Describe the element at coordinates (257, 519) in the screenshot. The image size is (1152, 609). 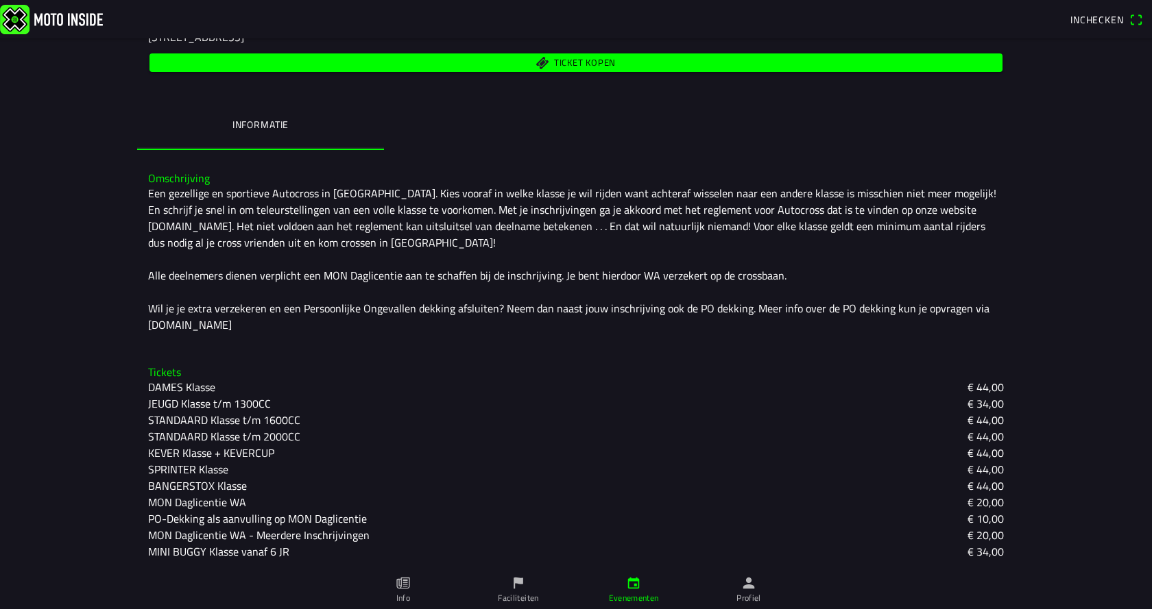
I see `ion-text: PO-Dekking als aanvulling op MON Daglicentie` at that location.